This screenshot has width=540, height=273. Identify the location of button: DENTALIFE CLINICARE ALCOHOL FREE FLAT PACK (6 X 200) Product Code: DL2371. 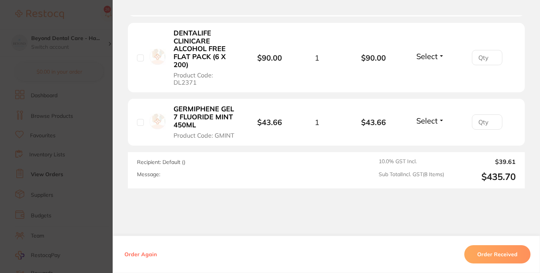
(205, 57).